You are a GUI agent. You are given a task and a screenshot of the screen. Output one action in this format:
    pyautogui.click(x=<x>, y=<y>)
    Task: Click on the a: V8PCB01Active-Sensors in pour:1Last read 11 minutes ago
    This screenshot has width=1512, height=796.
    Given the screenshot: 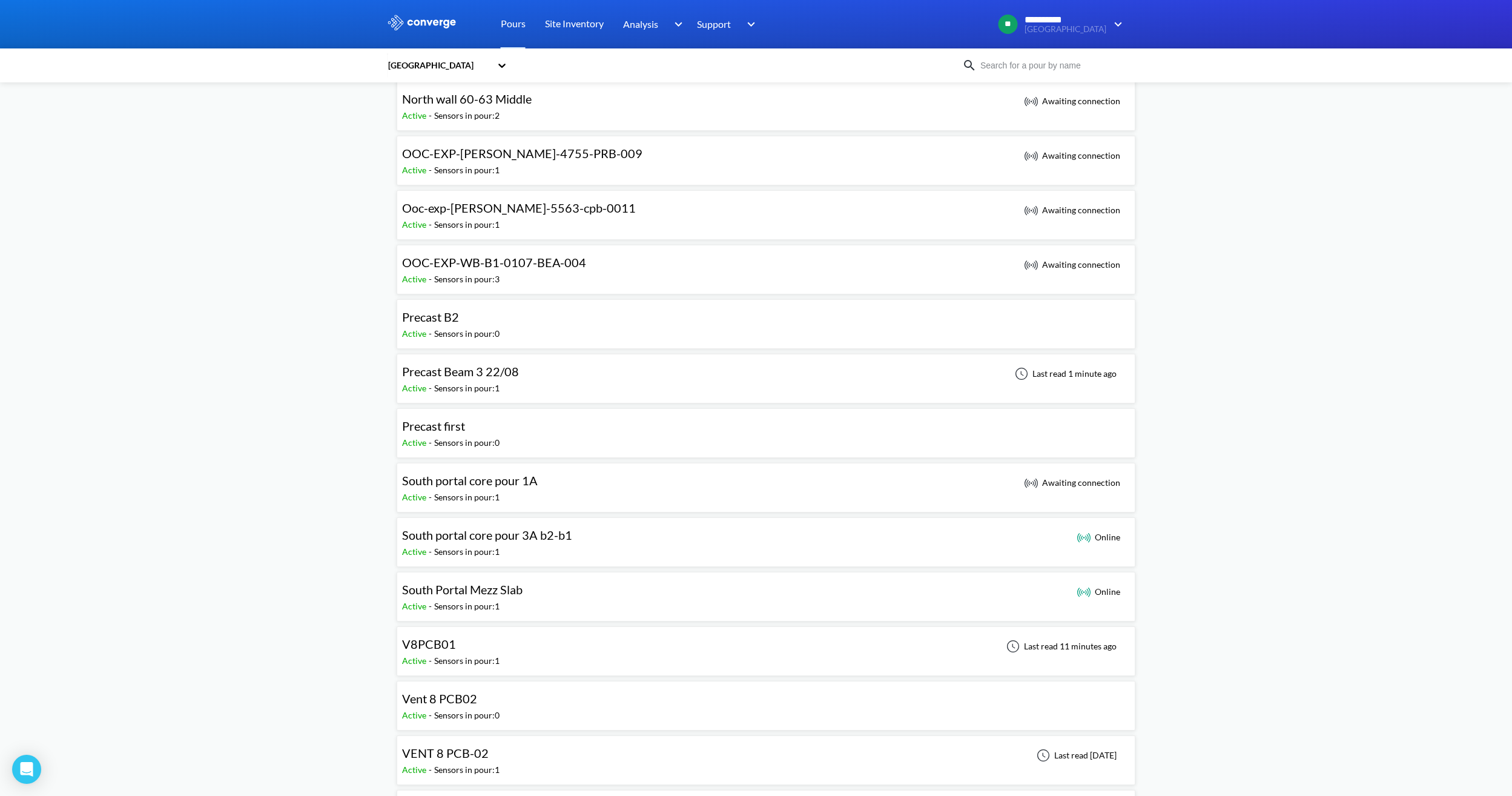 What is the action you would take?
    pyautogui.click(x=766, y=645)
    